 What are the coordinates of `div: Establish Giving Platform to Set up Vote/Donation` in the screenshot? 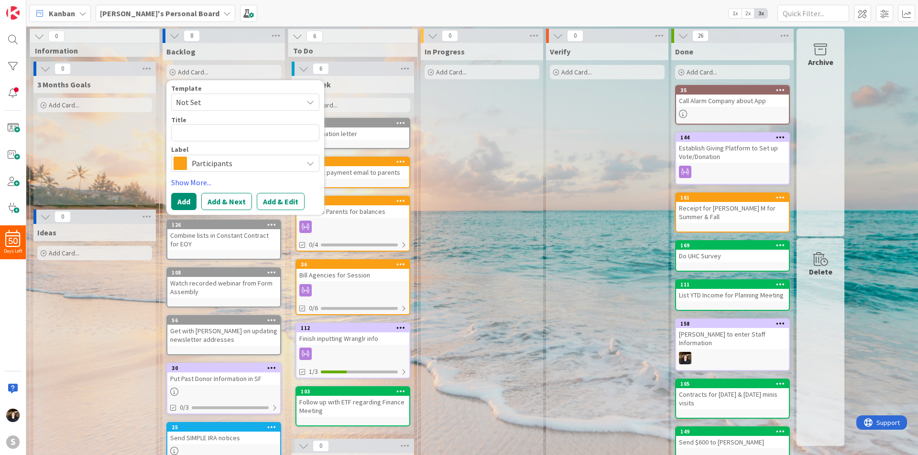 It's located at (732, 152).